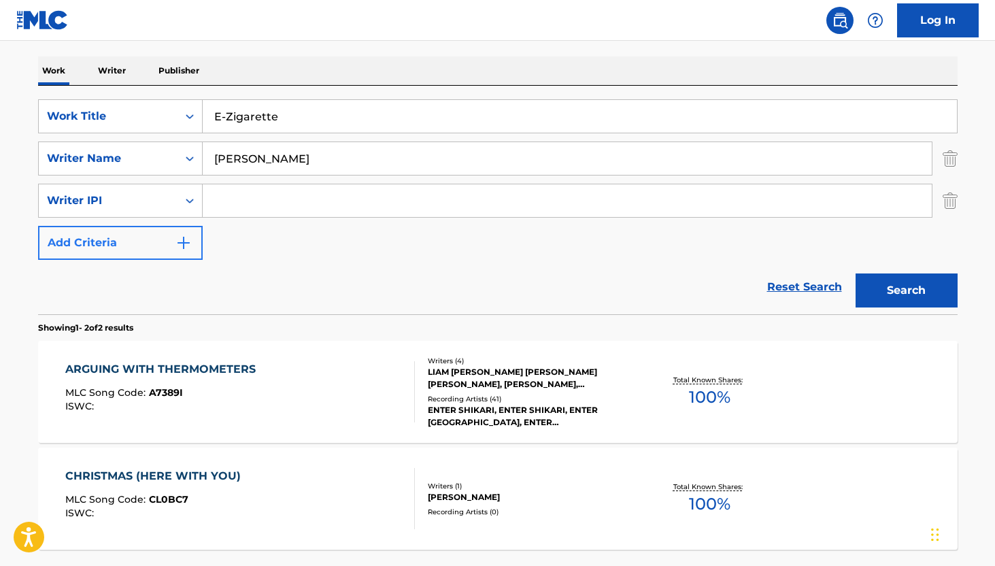 The image size is (995, 566). Describe the element at coordinates (840, 20) in the screenshot. I see `a: Public Search` at that location.